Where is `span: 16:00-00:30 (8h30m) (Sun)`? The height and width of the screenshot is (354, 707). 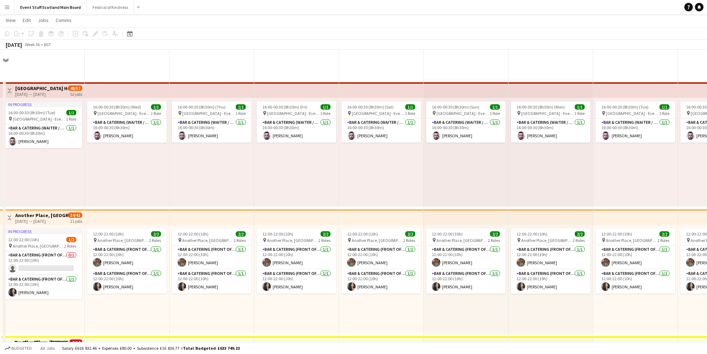 span: 16:00-00:30 (8h30m) (Sun) is located at coordinates (456, 107).